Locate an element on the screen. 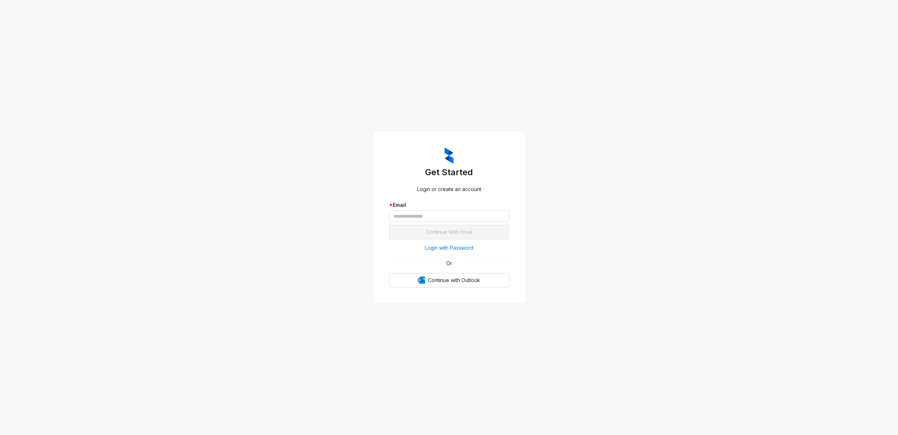 The height and width of the screenshot is (435, 898). img: Outlook is located at coordinates (421, 280).